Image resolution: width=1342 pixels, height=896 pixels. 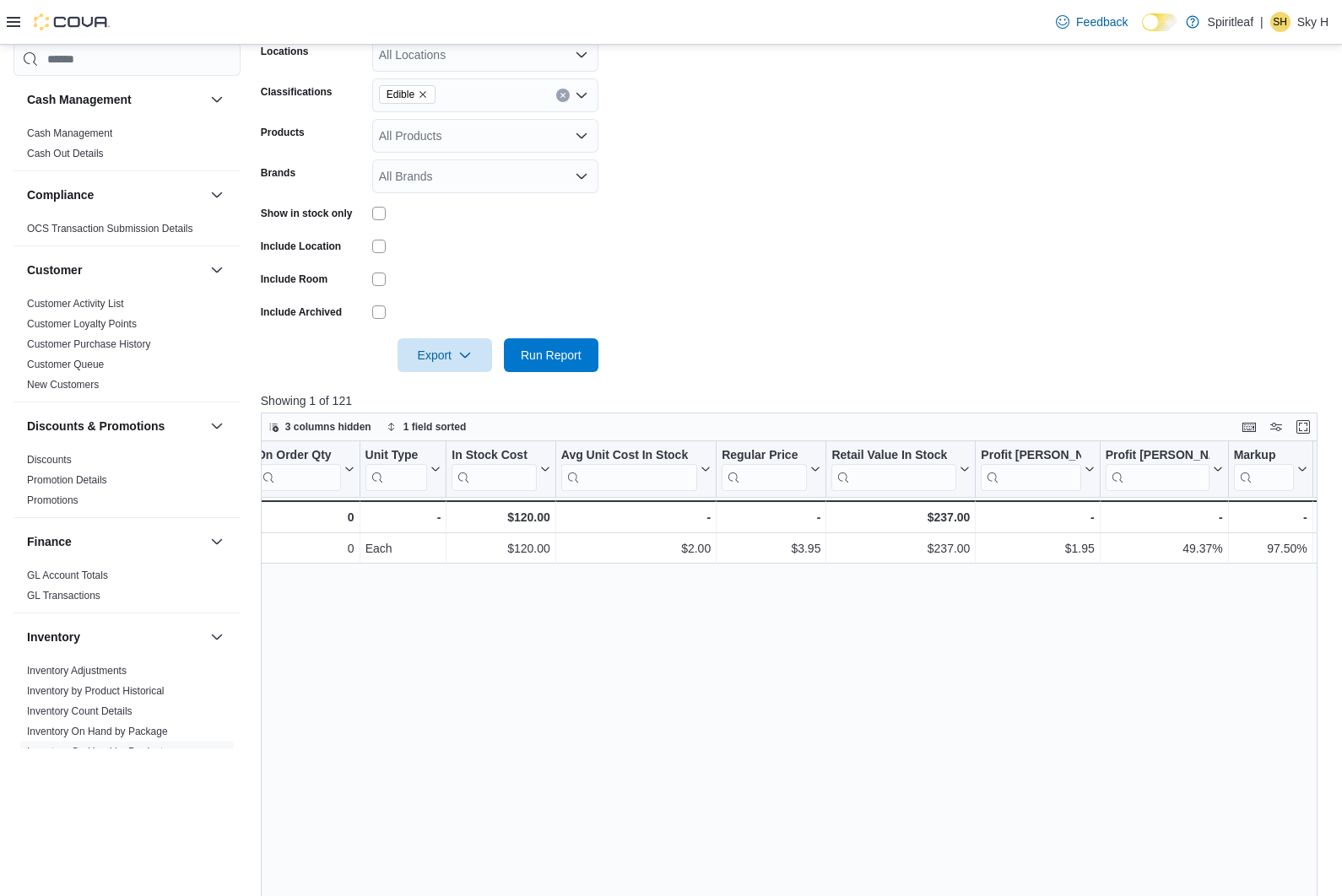 I want to click on label: Locations, so click(x=285, y=52).